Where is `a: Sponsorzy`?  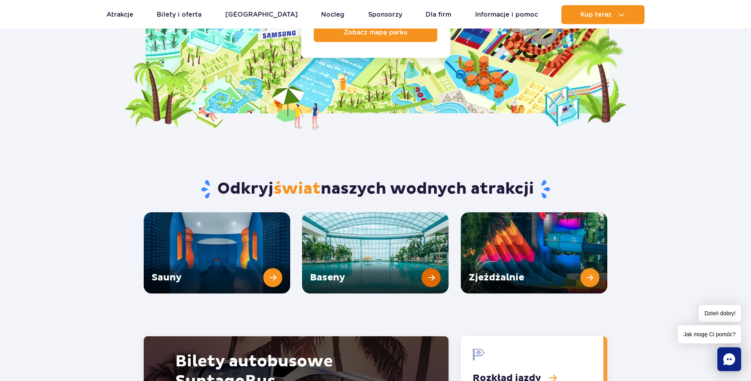
a: Sponsorzy is located at coordinates (385, 15).